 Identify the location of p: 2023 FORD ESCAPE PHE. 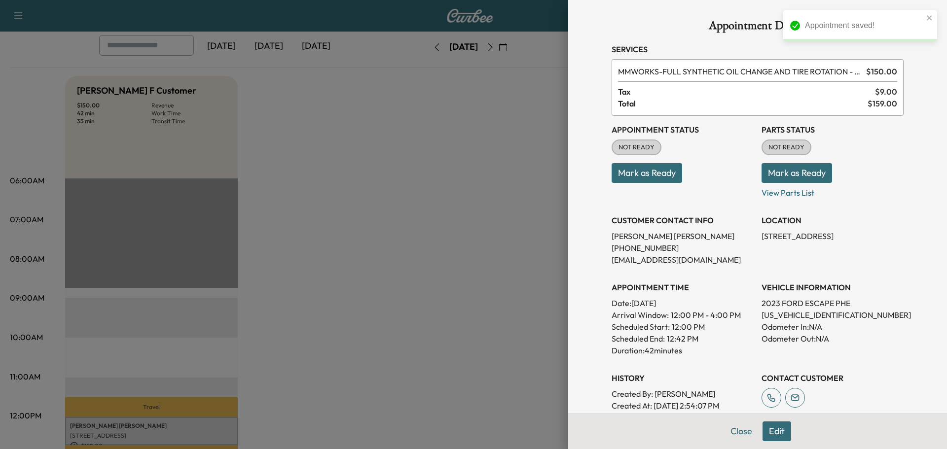
(833, 303).